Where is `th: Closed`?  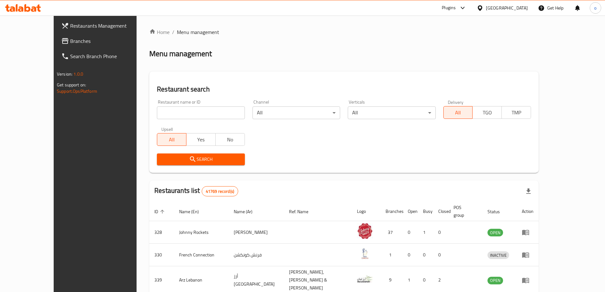
th: Closed is located at coordinates (441, 211).